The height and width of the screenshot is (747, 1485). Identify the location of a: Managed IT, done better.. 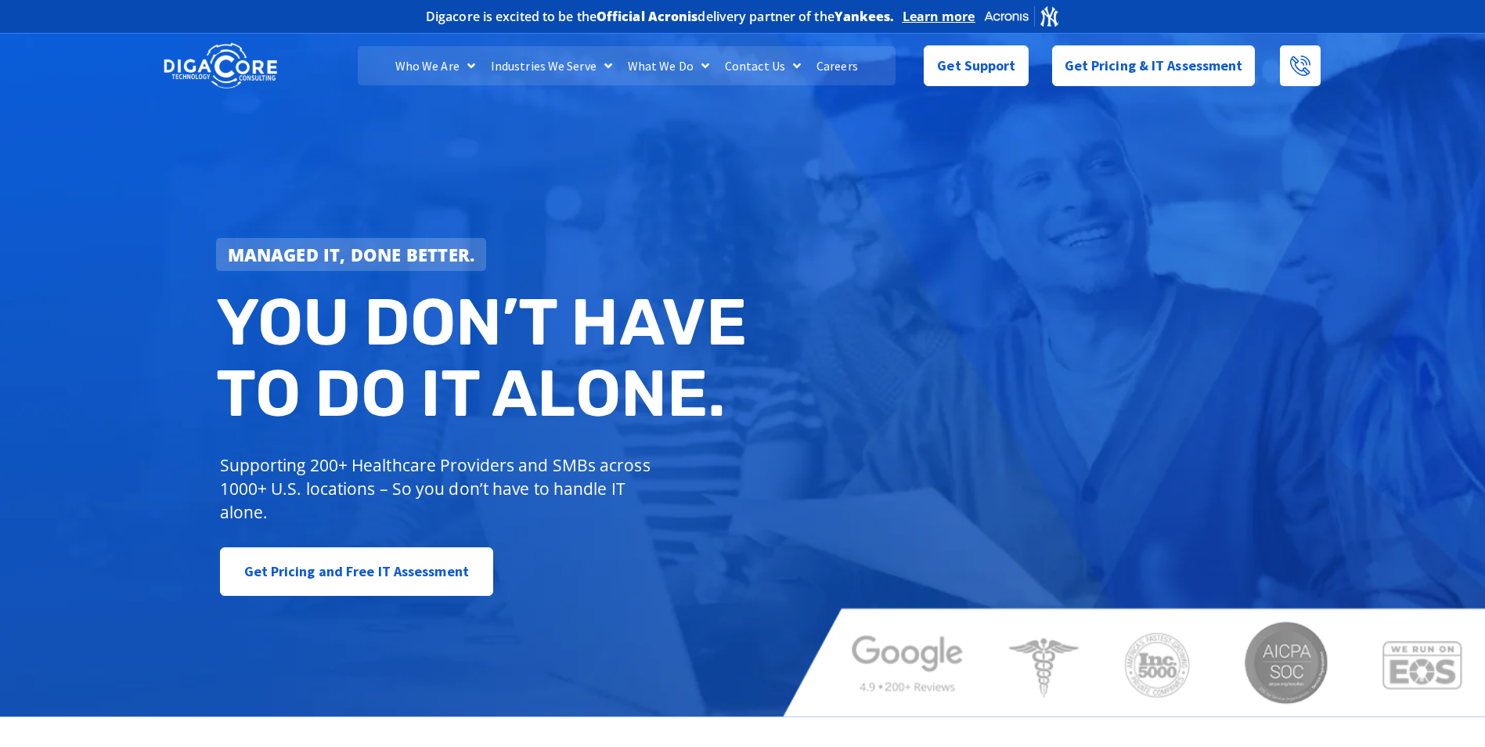
(351, 254).